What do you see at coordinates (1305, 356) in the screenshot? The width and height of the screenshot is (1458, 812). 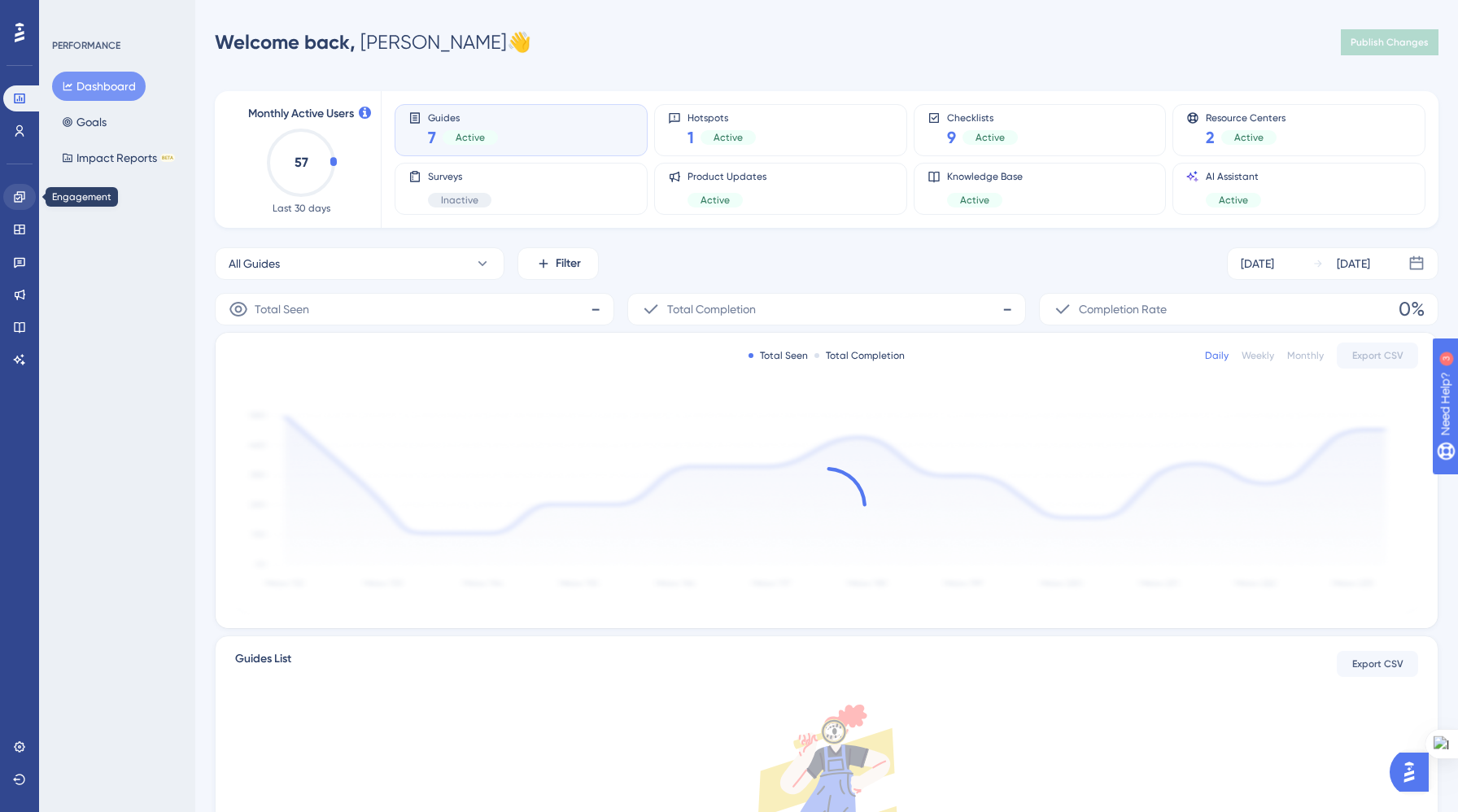 I see `div: Monthly` at bounding box center [1305, 356].